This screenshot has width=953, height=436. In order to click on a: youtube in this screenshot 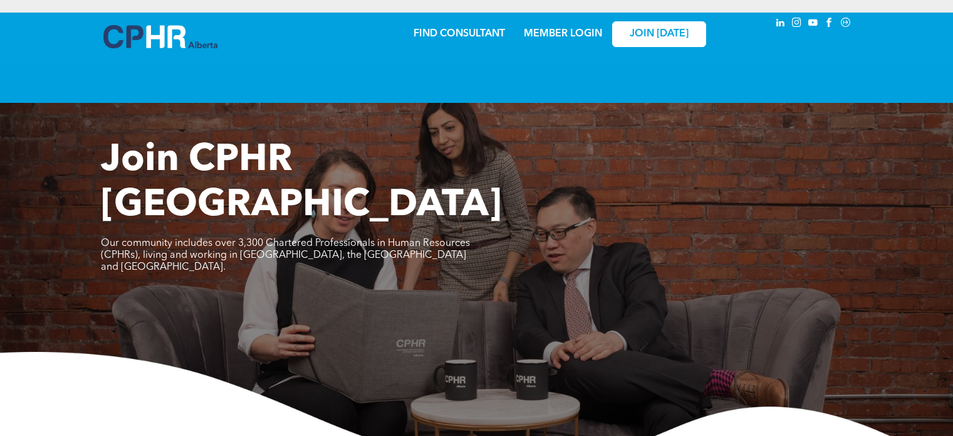, I will do `click(814, 24)`.